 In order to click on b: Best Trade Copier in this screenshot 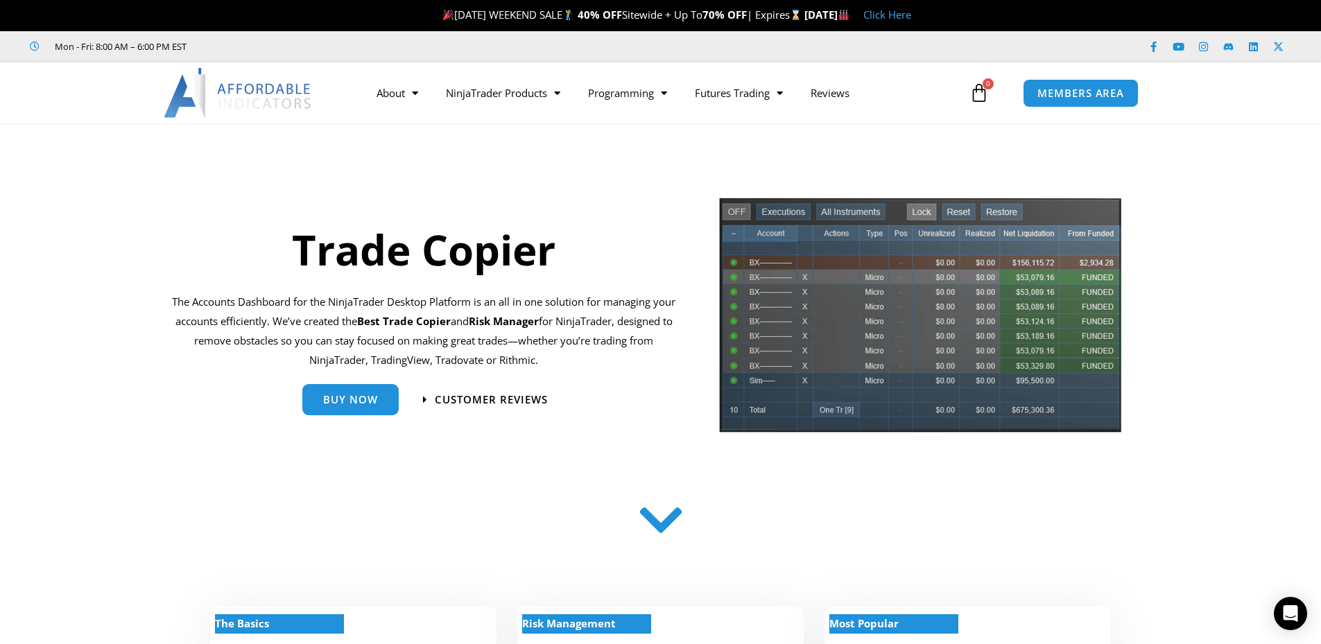, I will do `click(403, 321)`.